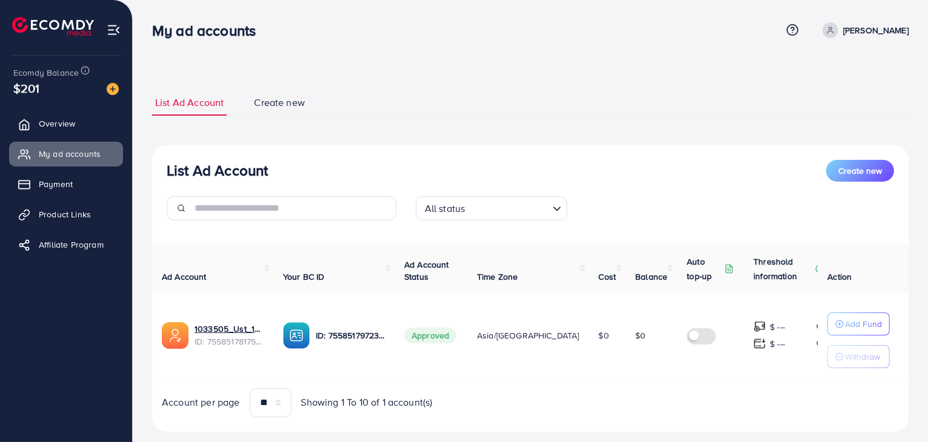 The height and width of the screenshot is (442, 928). What do you see at coordinates (863, 324) in the screenshot?
I see `p: Add Fund` at bounding box center [863, 324].